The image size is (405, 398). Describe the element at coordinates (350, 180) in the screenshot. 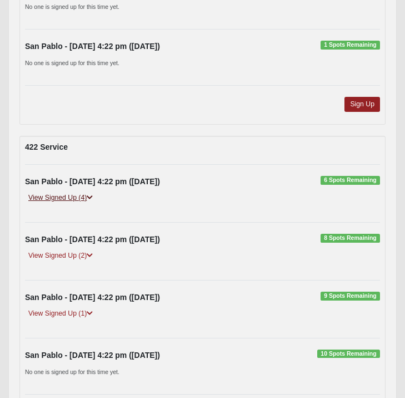

I see `span: 6 Spots Remaining` at that location.